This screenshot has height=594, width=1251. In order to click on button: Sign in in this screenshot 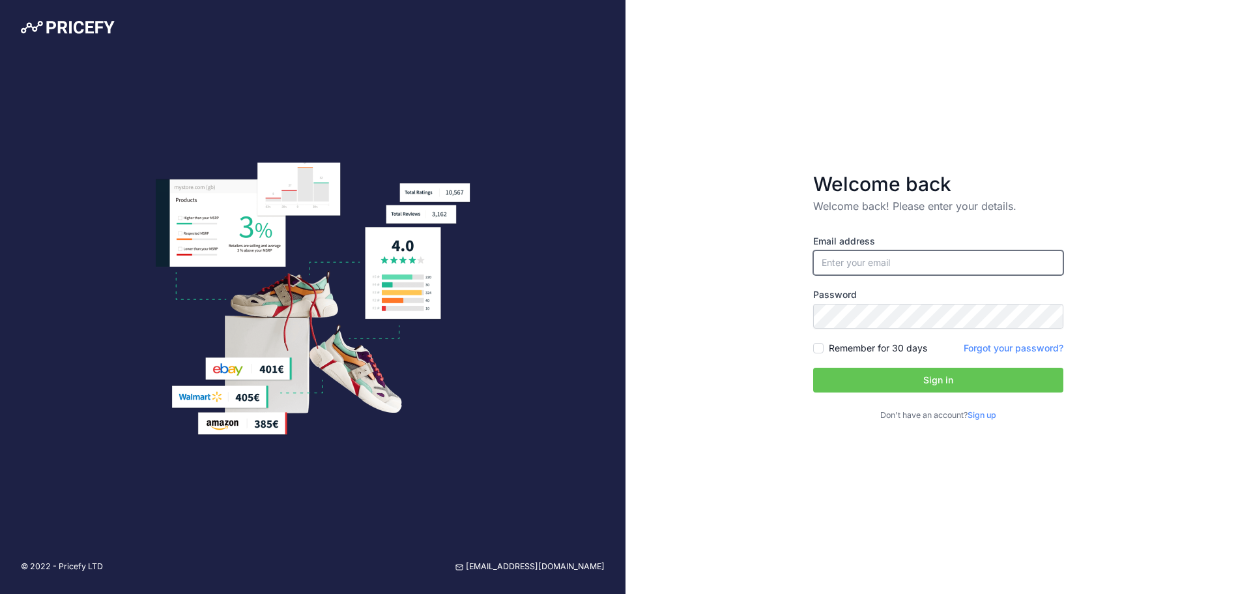, I will do `click(938, 380)`.